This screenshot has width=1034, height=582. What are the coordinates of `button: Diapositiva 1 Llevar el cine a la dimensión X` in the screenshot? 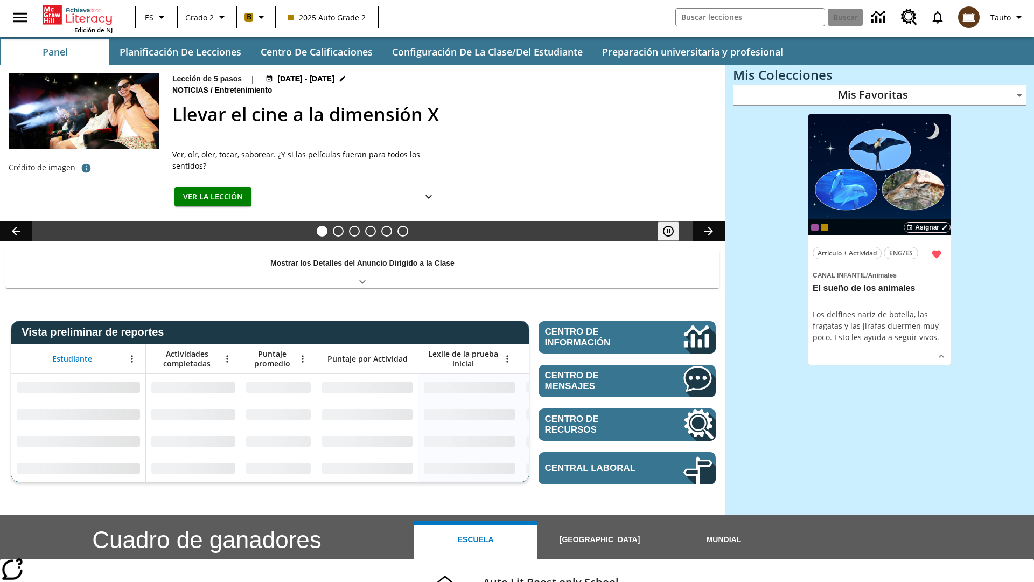 It's located at (322, 231).